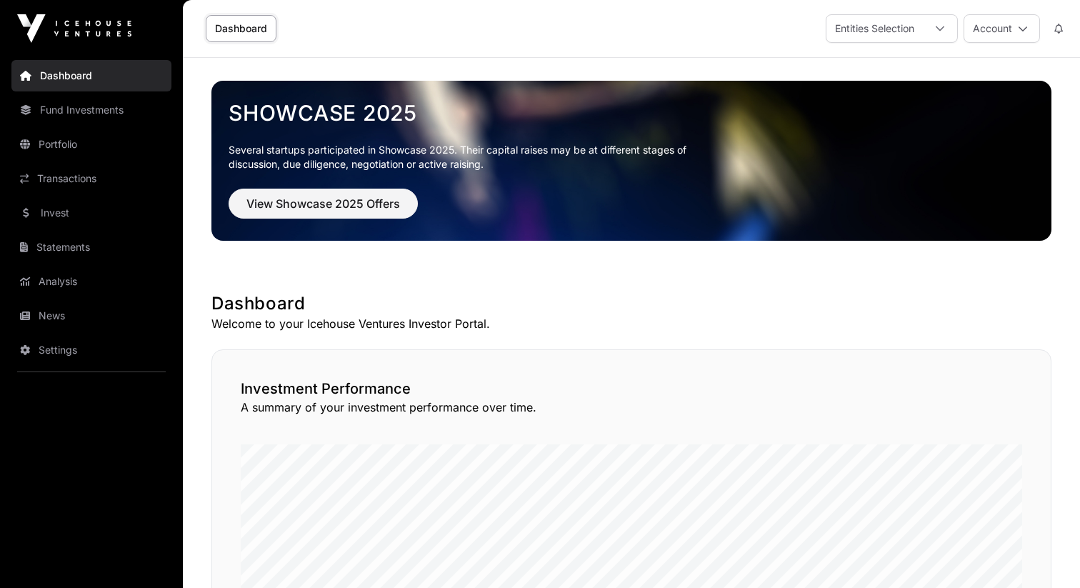 The image size is (1080, 588). I want to click on h2: Investment Performance, so click(631, 389).